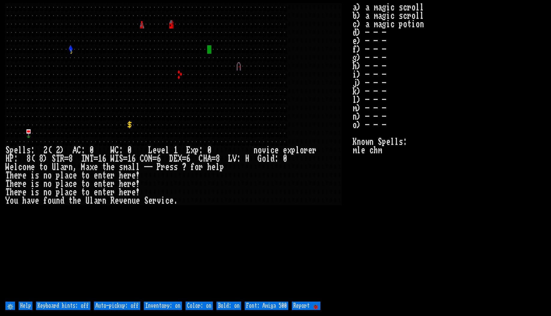 This screenshot has width=551, height=316. What do you see at coordinates (79, 151) in the screenshot?
I see `div: C` at bounding box center [79, 151].